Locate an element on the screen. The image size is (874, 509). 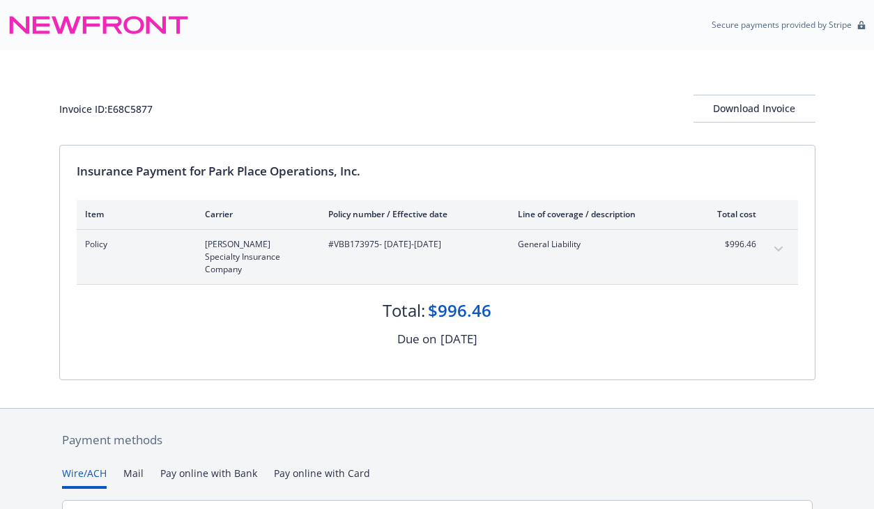
div: Download Invoice is located at coordinates (754, 109).